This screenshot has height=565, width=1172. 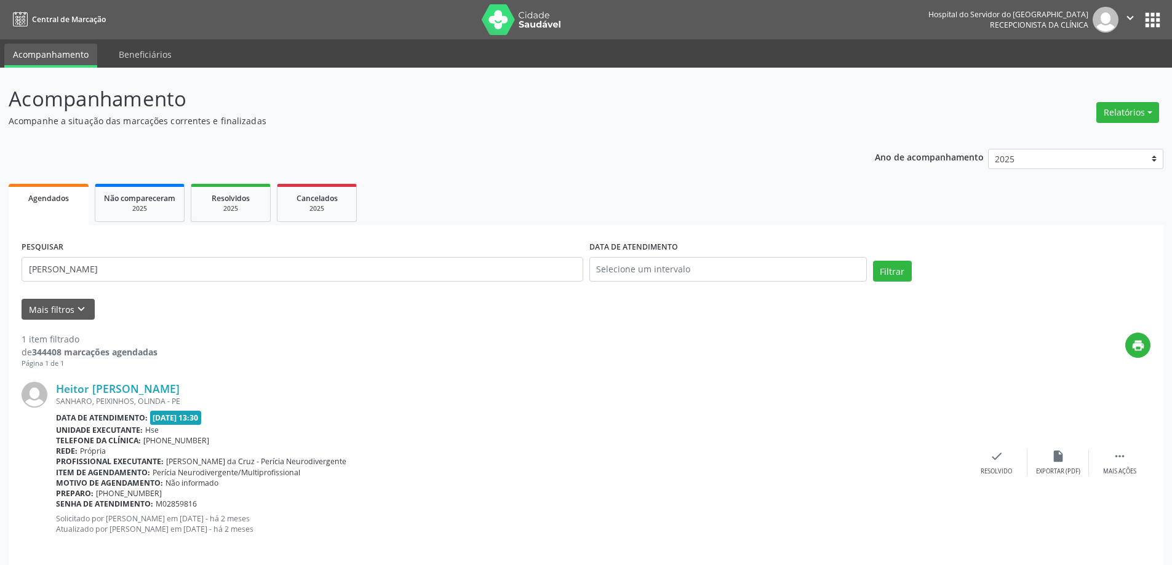 I want to click on b: Preparo:, so click(x=74, y=493).